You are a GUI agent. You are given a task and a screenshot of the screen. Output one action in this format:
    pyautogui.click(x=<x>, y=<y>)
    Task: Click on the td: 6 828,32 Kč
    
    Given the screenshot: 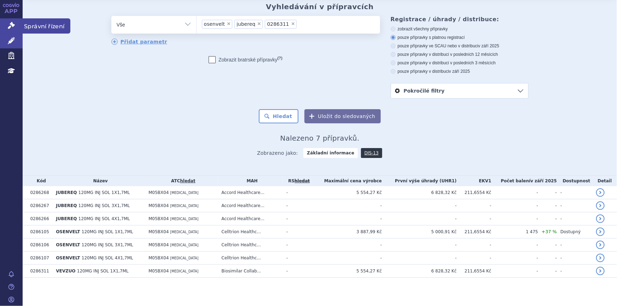 What is the action you would take?
    pyautogui.click(x=420, y=271)
    